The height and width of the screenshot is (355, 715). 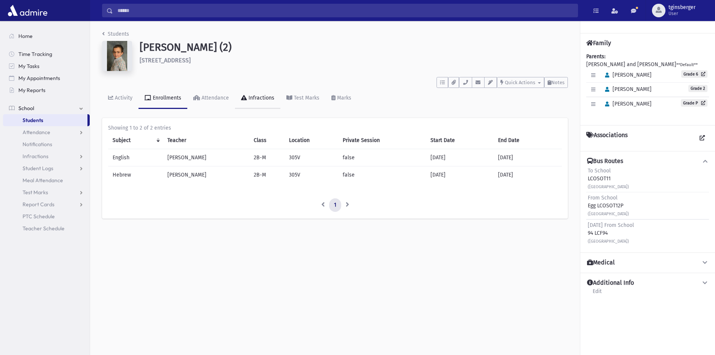 What do you see at coordinates (37, 144) in the screenshot?
I see `span: Notifications` at bounding box center [37, 144].